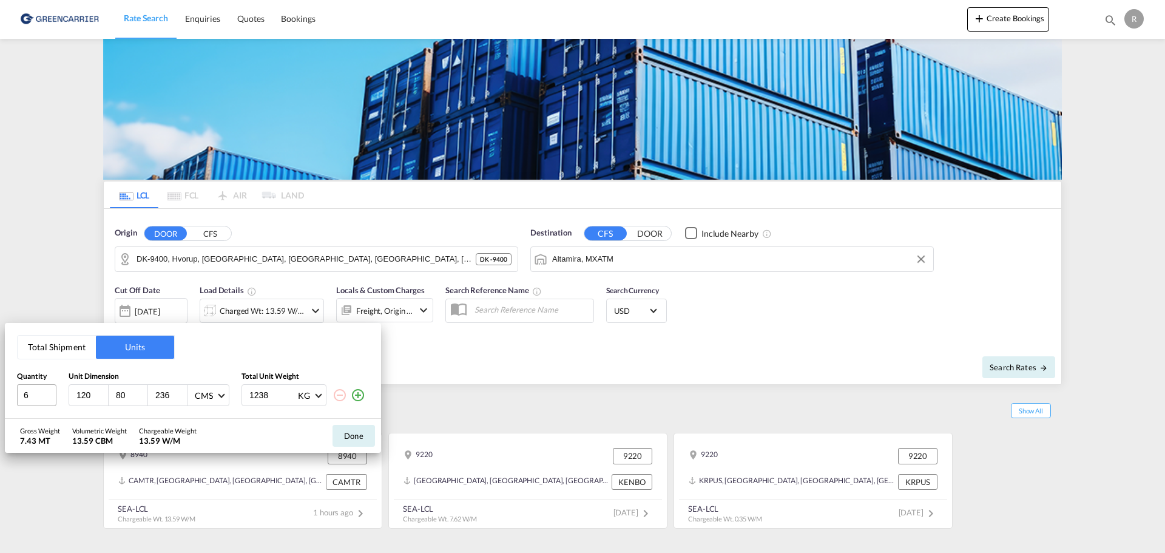 The image size is (1165, 553). Describe the element at coordinates (36, 395) in the screenshot. I see `input: Qty` at that location.